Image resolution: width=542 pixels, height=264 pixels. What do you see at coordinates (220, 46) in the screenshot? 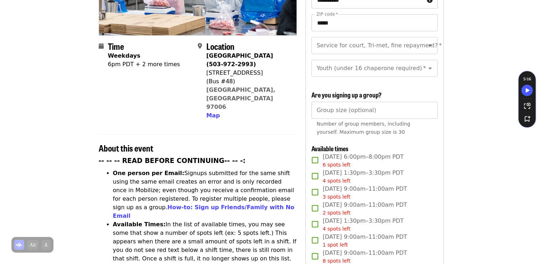
I see `span: Location` at bounding box center [220, 46].